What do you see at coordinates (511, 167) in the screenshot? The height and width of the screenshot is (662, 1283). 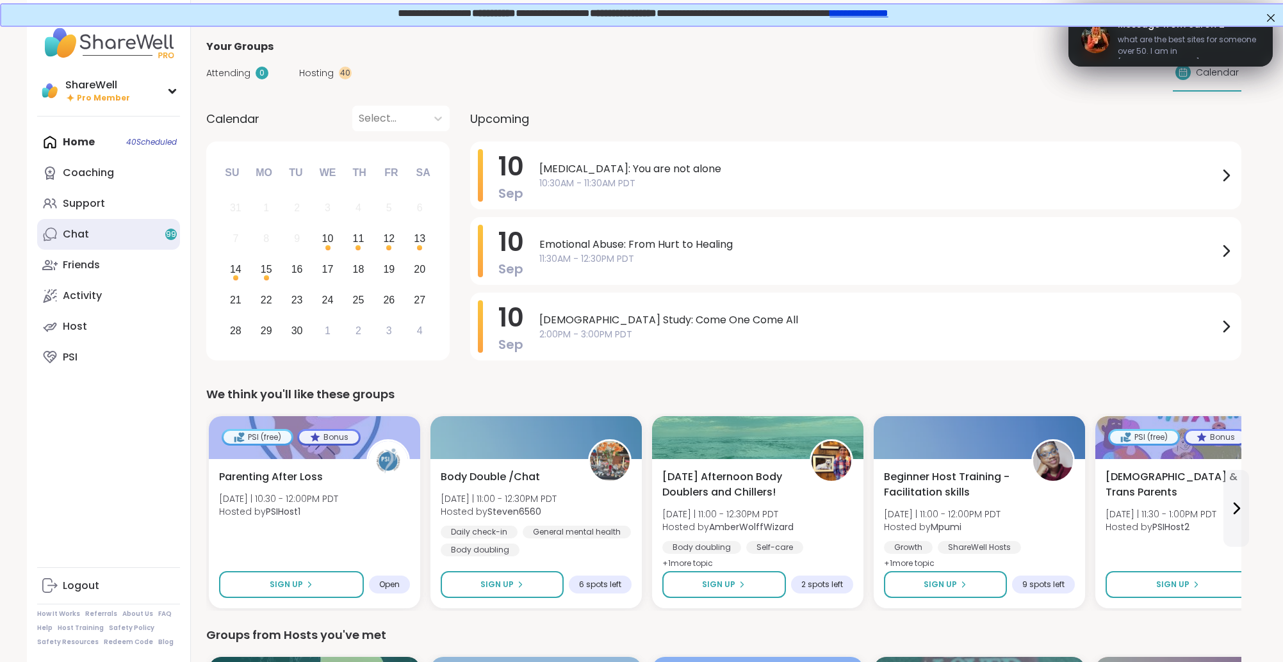 I see `span: 10` at bounding box center [511, 167].